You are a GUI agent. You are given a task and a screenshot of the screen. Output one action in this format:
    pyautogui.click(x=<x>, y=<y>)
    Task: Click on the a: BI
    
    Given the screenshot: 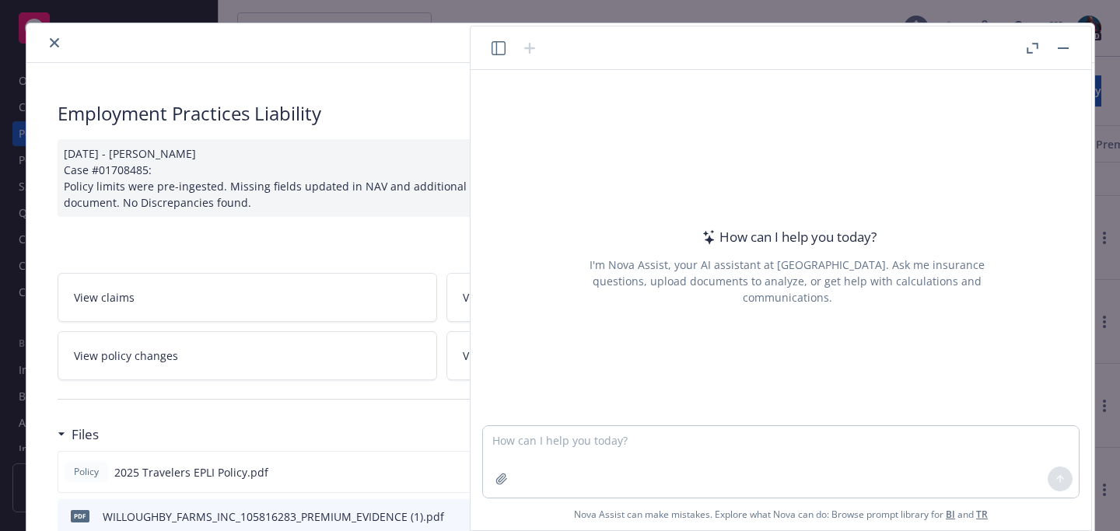 What is the action you would take?
    pyautogui.click(x=950, y=514)
    